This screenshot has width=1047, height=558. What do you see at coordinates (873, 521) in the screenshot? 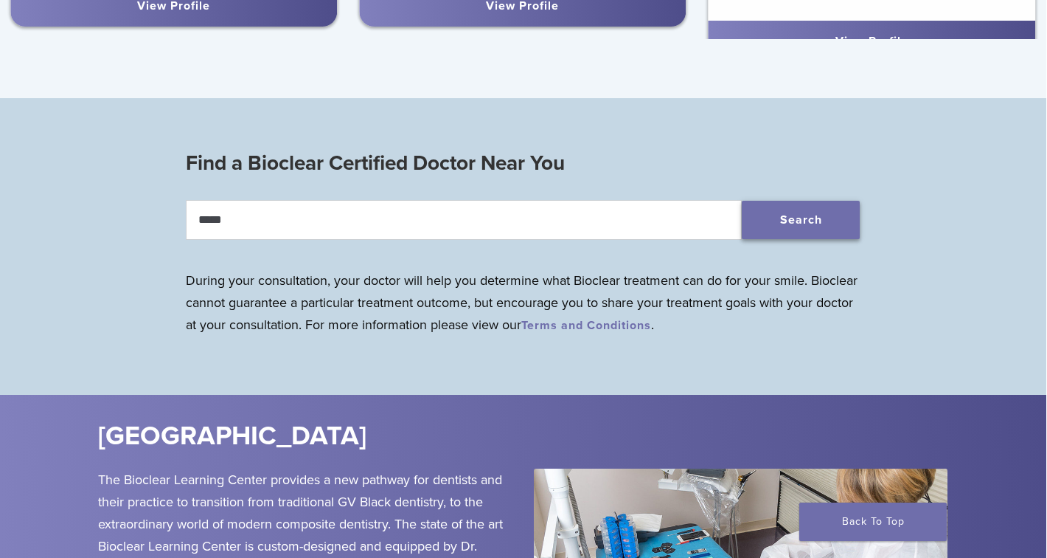
I see `a: Back To Top` at bounding box center [873, 521].